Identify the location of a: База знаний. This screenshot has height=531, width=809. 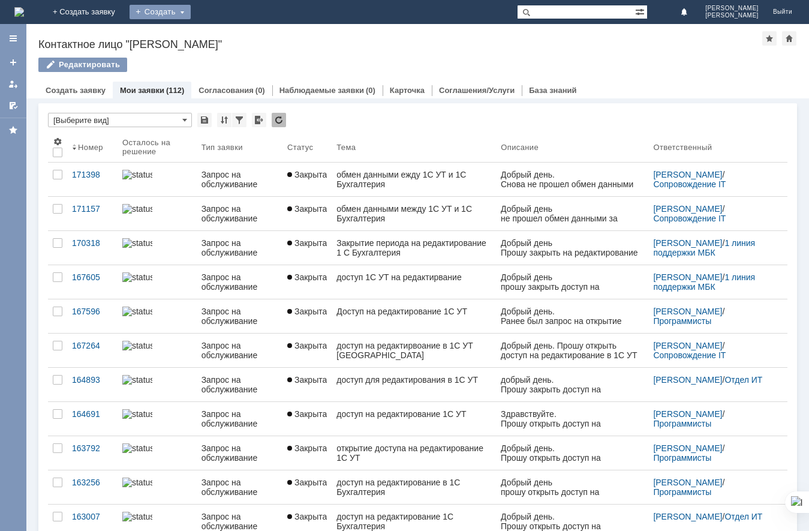
(552, 90).